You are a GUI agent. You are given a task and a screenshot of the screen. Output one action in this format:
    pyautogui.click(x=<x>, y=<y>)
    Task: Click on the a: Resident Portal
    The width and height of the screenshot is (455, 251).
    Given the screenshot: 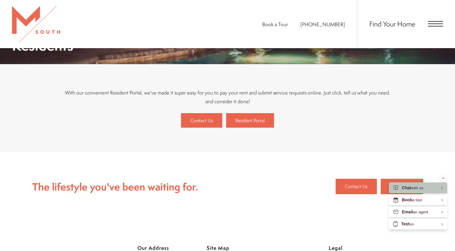 What is the action you would take?
    pyautogui.click(x=250, y=120)
    